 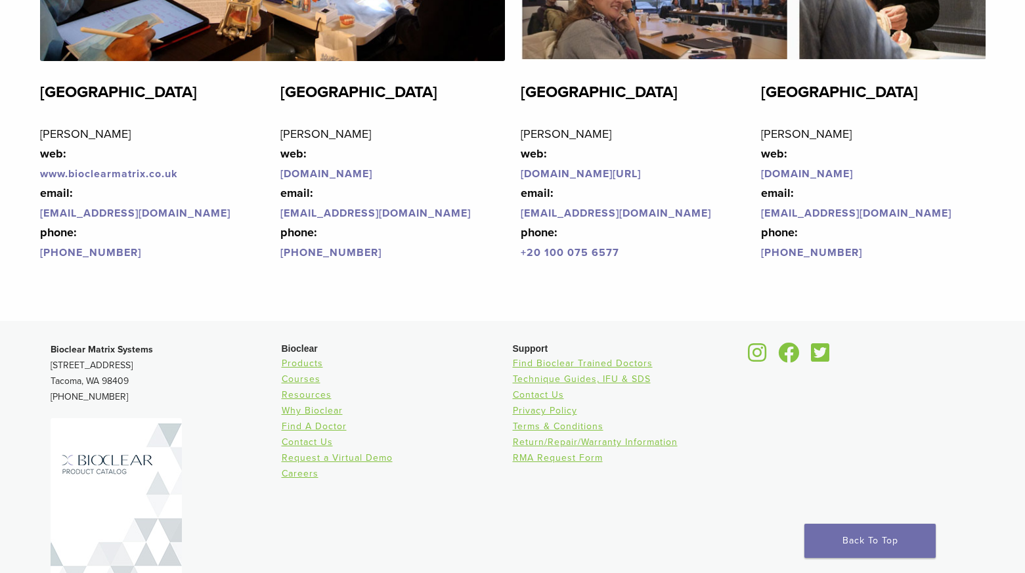 What do you see at coordinates (314, 426) in the screenshot?
I see `a: Find A Doctor` at bounding box center [314, 426].